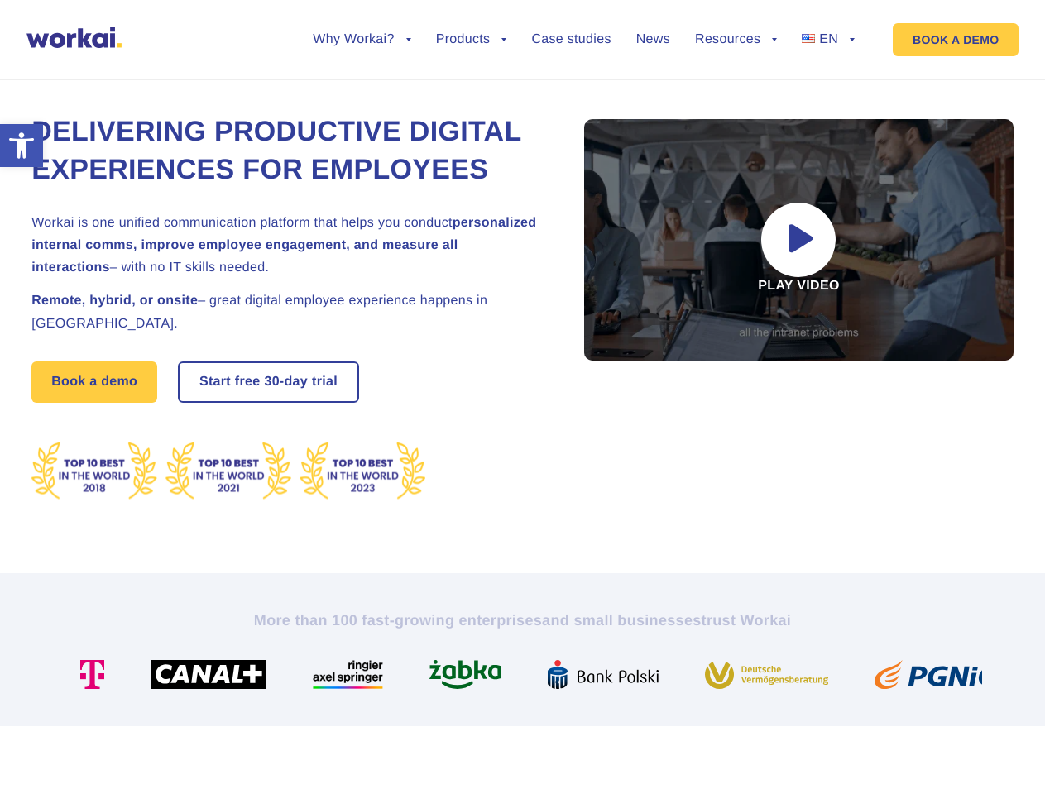 The height and width of the screenshot is (794, 1045). Describe the element at coordinates (284, 245) in the screenshot. I see `strong: personalized internal comms, improve employee engagement, and measure all interactions` at that location.